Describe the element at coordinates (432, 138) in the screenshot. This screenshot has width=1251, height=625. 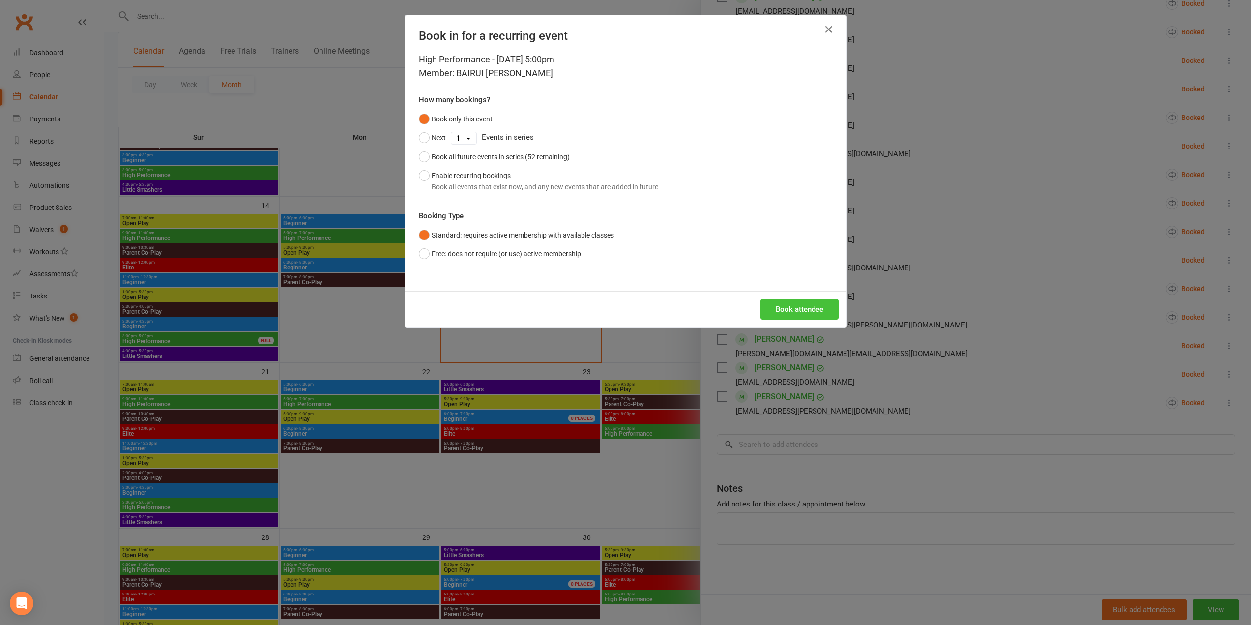
I see `button: Next` at that location.